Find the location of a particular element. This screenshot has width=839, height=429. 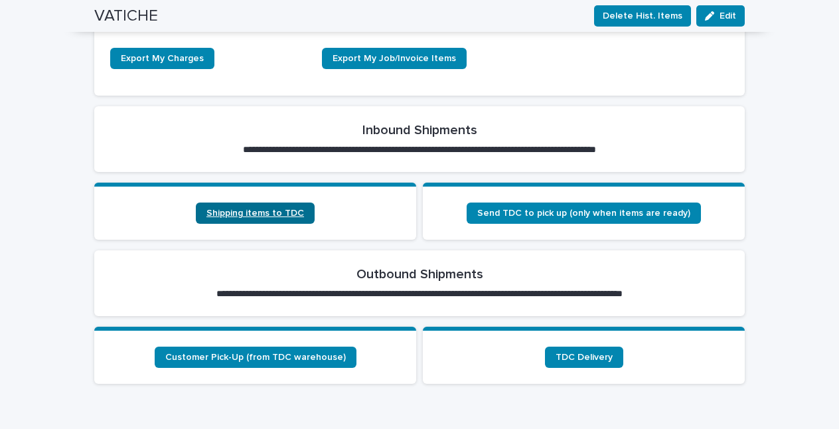

span: Export My Charges is located at coordinates (162, 58).